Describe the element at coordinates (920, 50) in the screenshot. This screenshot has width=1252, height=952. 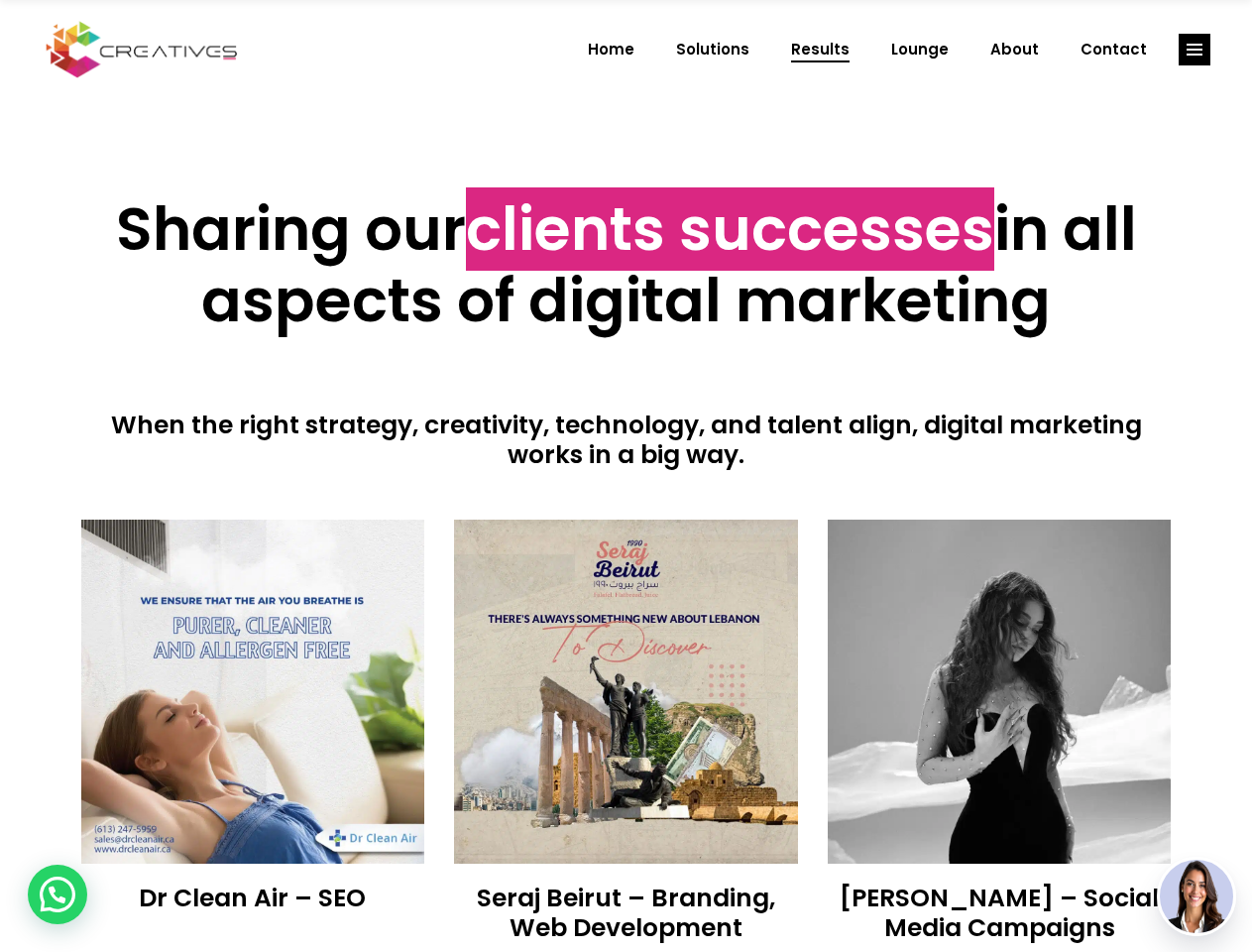
I see `a: Lounge` at that location.